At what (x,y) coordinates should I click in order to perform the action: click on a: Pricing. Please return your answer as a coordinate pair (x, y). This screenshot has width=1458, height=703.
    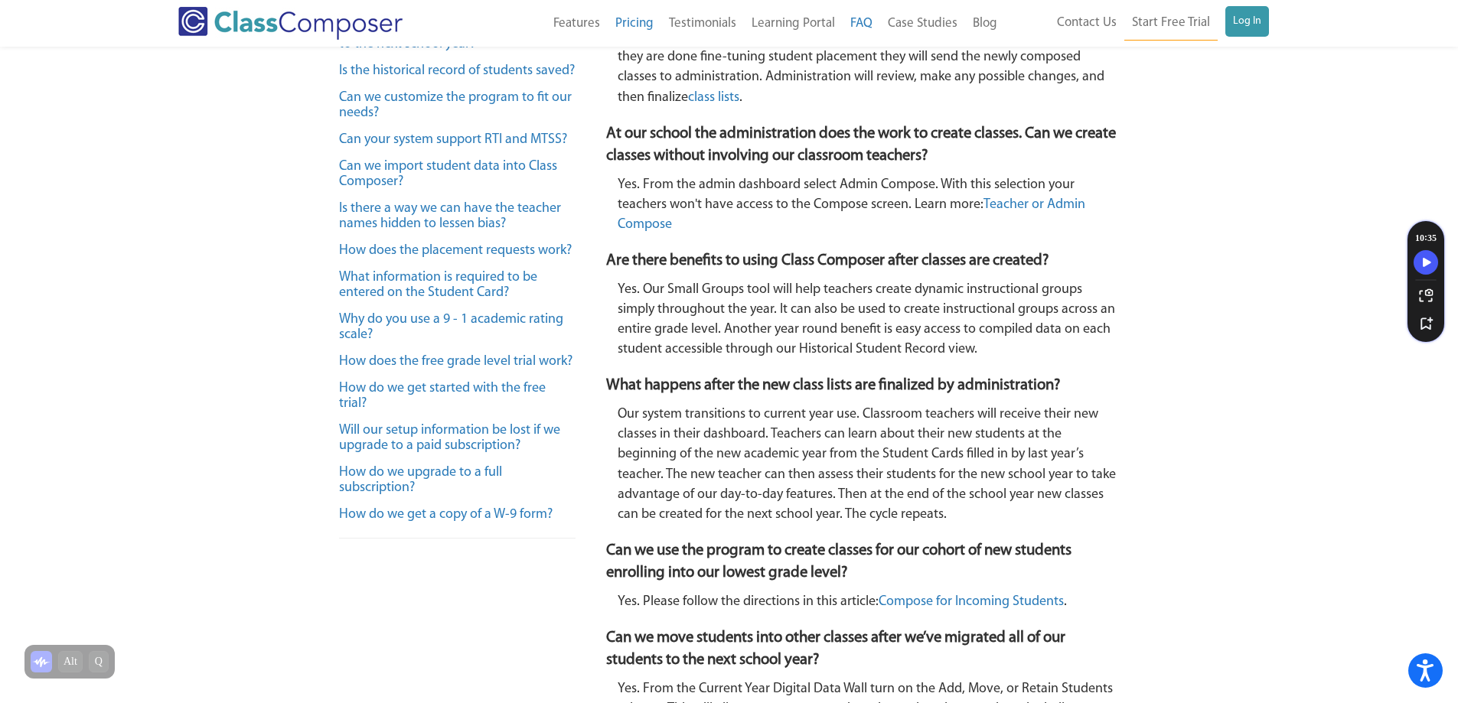
    Looking at the image, I should click on (634, 24).